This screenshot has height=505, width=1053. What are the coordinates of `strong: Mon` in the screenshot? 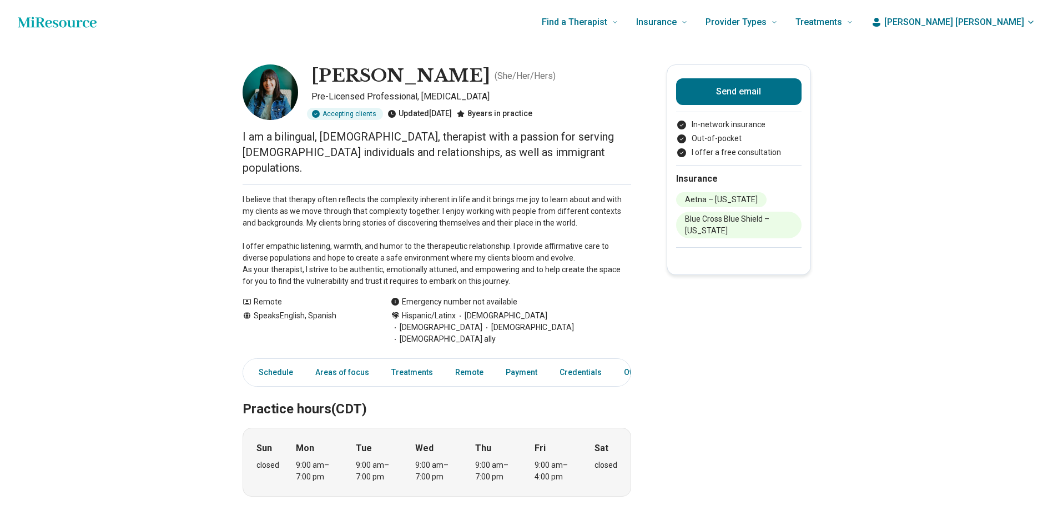 It's located at (305, 448).